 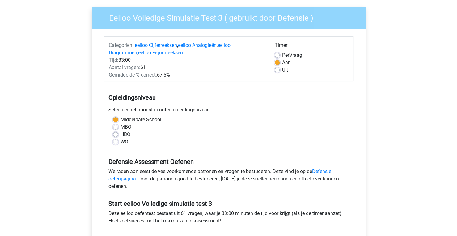 I want to click on div: We raden aan eerst de veelvoorkomende patronen en vragen te bestuderen. Deze vind je op de . Door..., so click(x=228, y=180).